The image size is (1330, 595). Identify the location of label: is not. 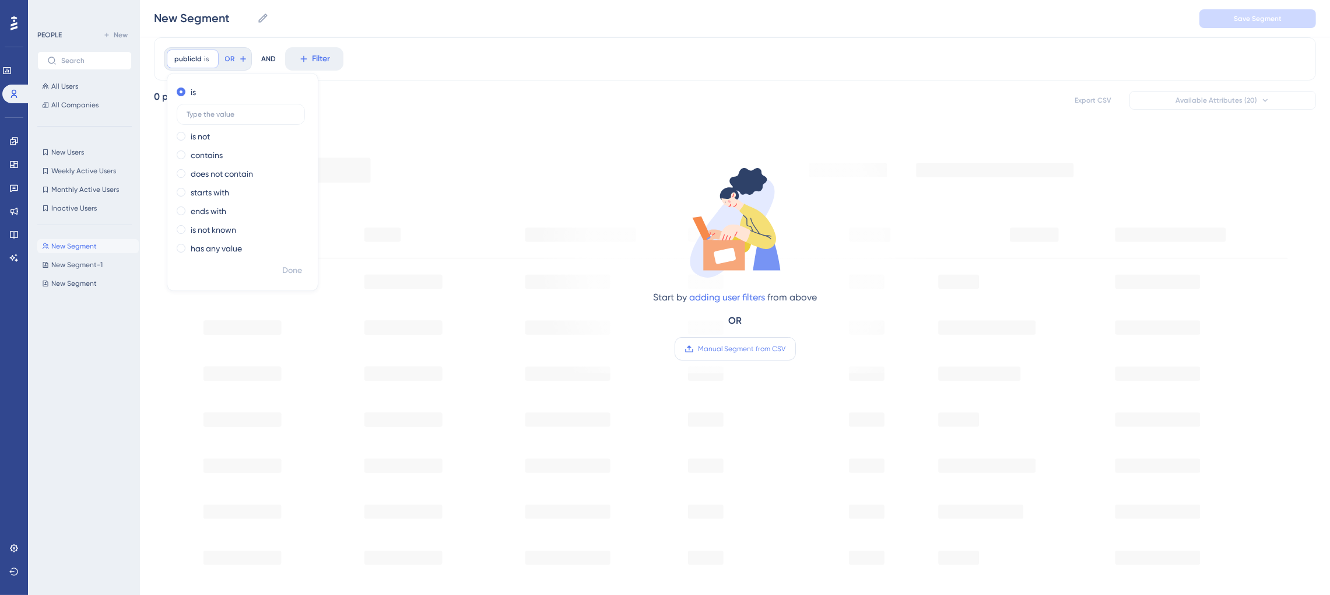
(200, 136).